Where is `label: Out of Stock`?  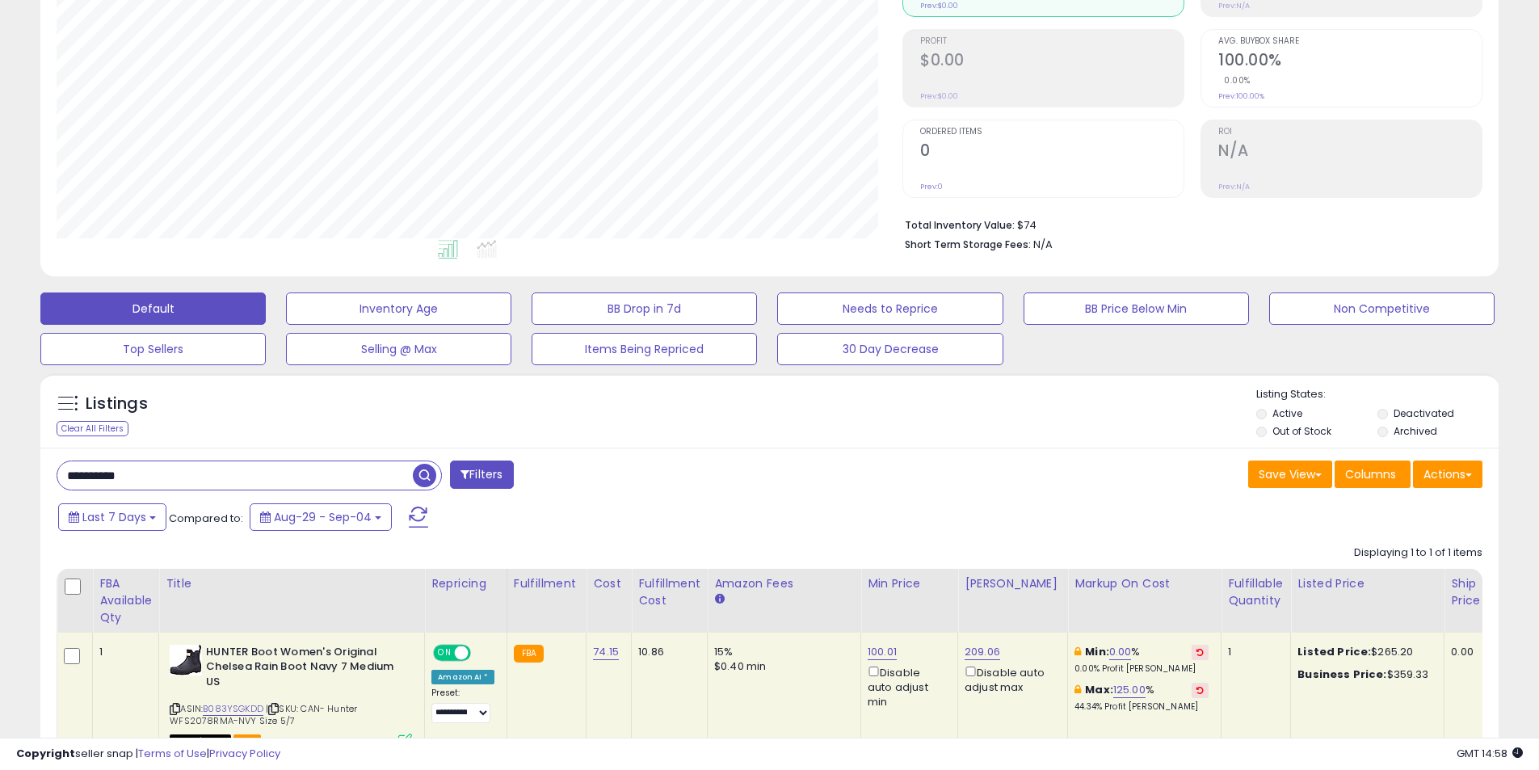
label: Out of Stock is located at coordinates (1302, 431).